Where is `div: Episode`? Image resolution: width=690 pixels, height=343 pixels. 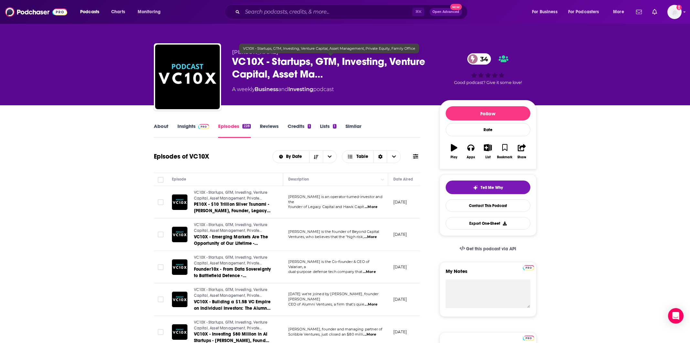 div: Episode is located at coordinates (179, 179).